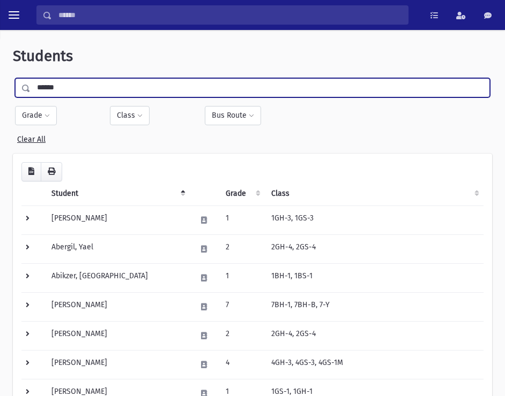 The height and width of the screenshot is (396, 505). I want to click on input: Search, so click(230, 15).